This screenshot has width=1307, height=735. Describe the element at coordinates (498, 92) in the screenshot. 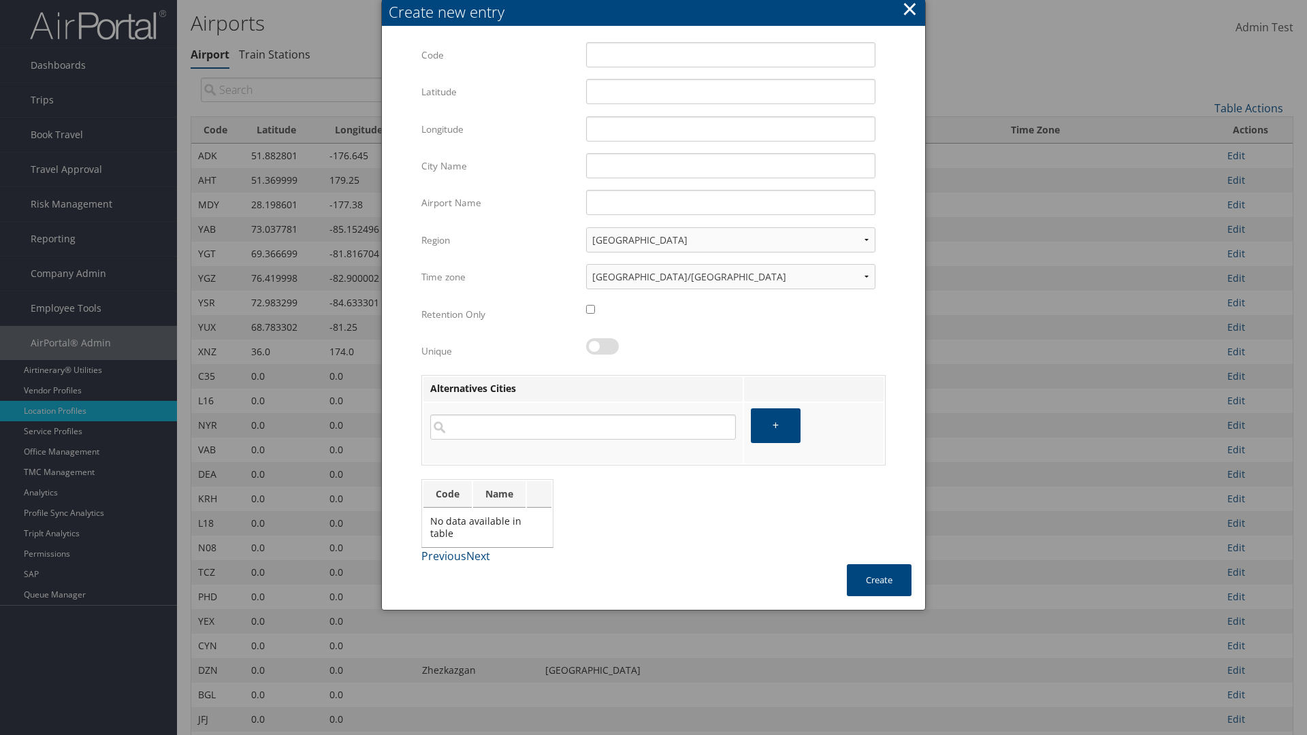

I see `label: Latitude` at that location.